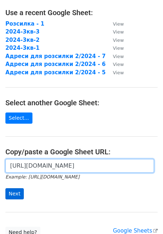 The height and width of the screenshot is (234, 163). I want to click on h4: Select another Google Sheet:, so click(81, 103).